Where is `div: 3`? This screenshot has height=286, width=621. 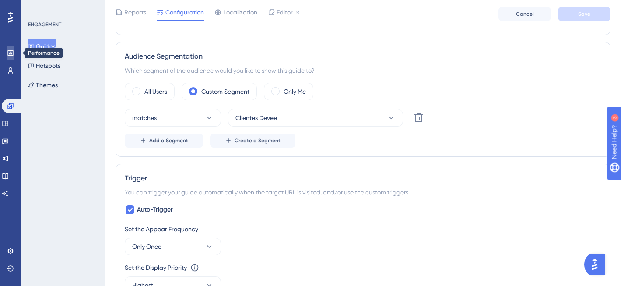 div: 3 is located at coordinates (62, 8).